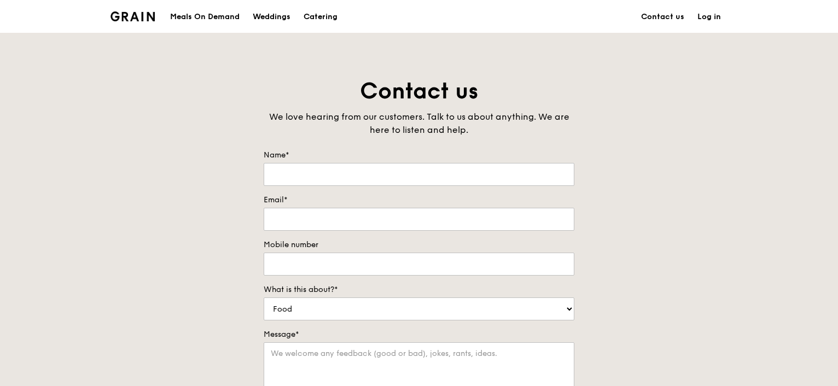 This screenshot has width=838, height=386. I want to click on div: We love hearing from our customers. Talk to us about anything. We are here to listen and help., so click(419, 124).